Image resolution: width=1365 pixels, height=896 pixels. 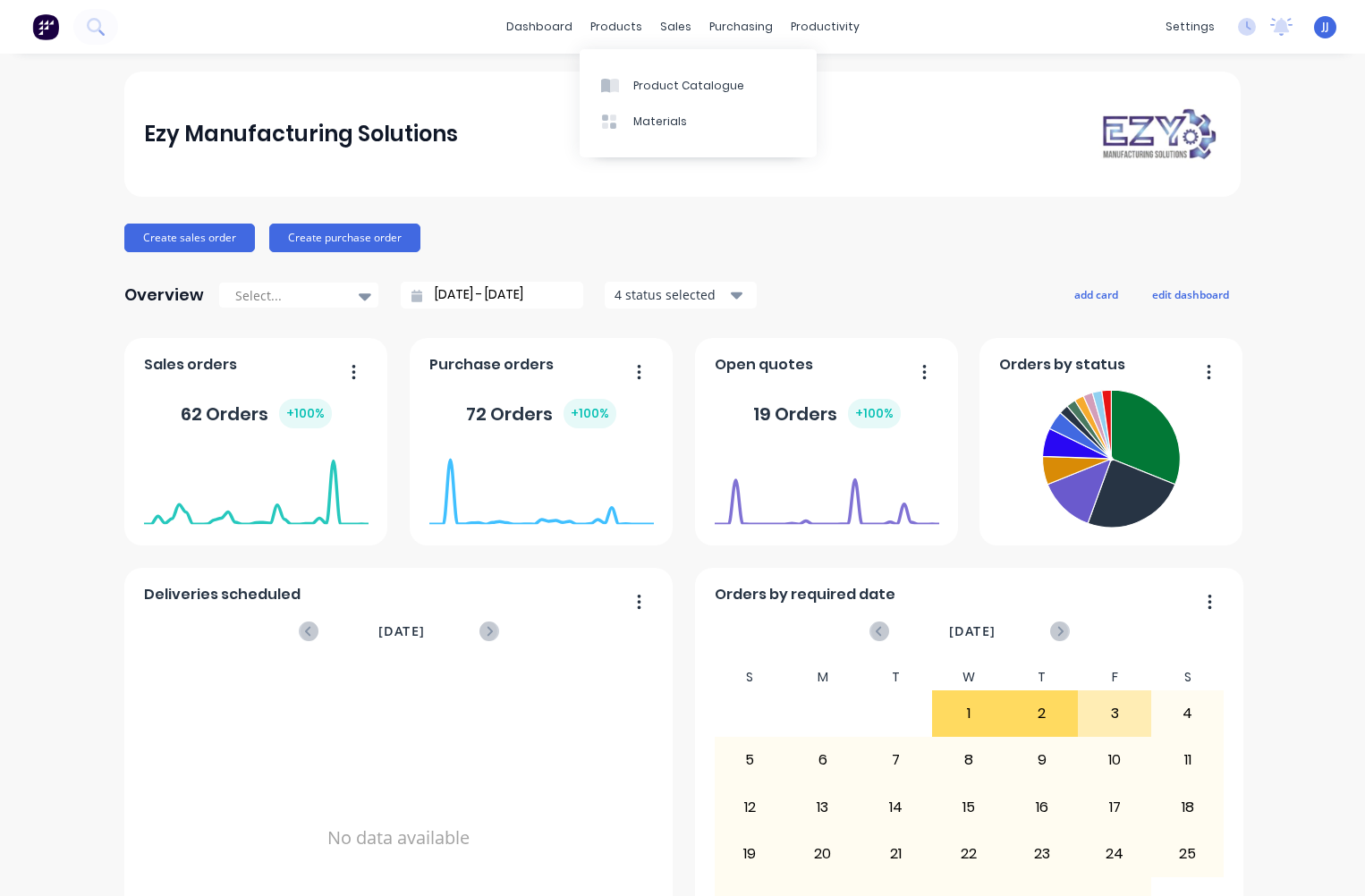 I want to click on button: add card, so click(x=1096, y=294).